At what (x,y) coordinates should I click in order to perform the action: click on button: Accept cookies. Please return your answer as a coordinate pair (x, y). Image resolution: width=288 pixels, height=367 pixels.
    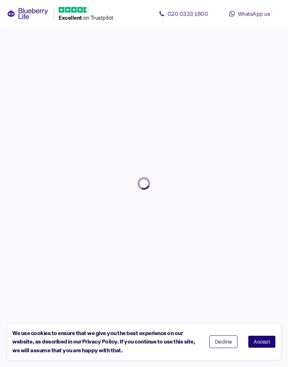
    Looking at the image, I should click on (262, 342).